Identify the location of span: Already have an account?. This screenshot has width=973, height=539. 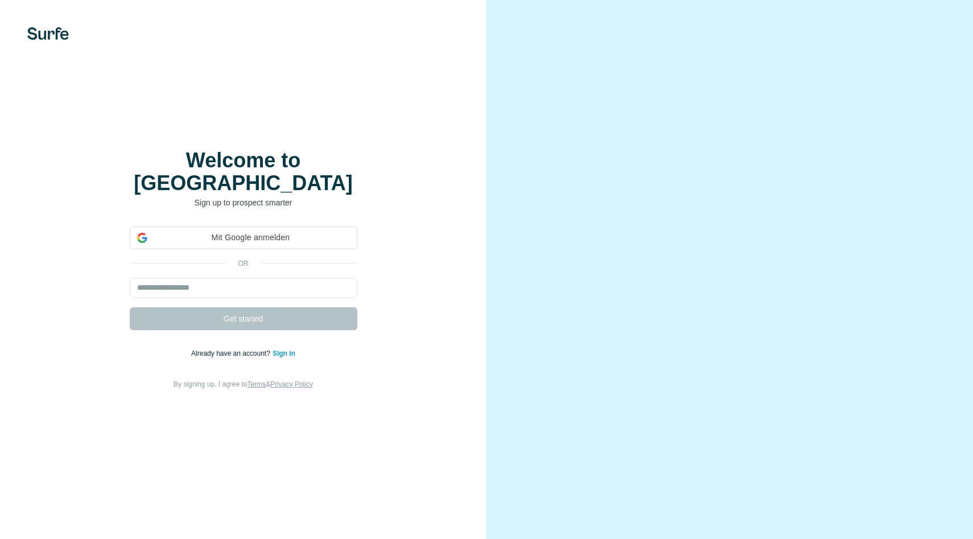
(232, 353).